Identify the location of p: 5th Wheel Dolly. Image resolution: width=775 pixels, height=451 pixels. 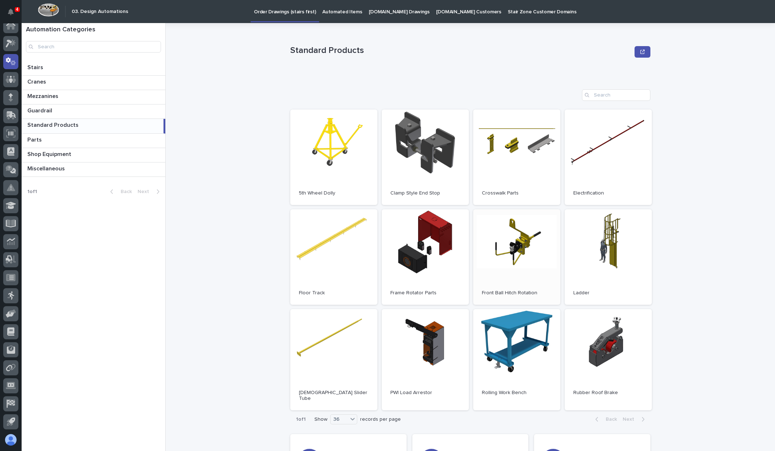
(334, 193).